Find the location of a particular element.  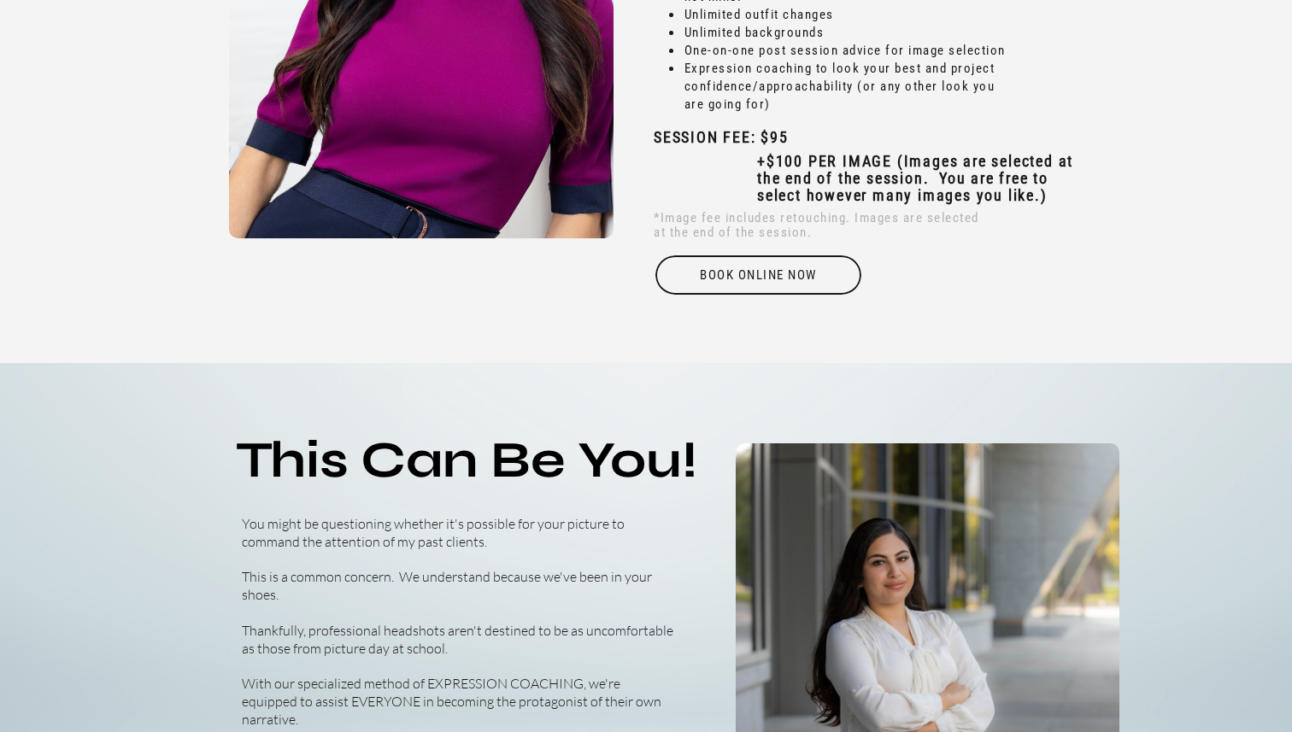

div: Book online Now is located at coordinates (758, 275).